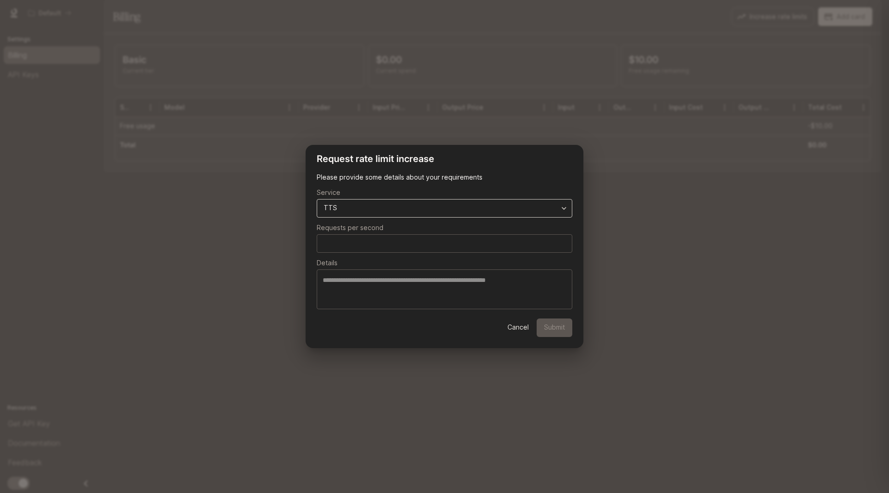 Image resolution: width=889 pixels, height=493 pixels. Describe the element at coordinates (445, 159) in the screenshot. I see `h2: Request rate limit increase` at that location.